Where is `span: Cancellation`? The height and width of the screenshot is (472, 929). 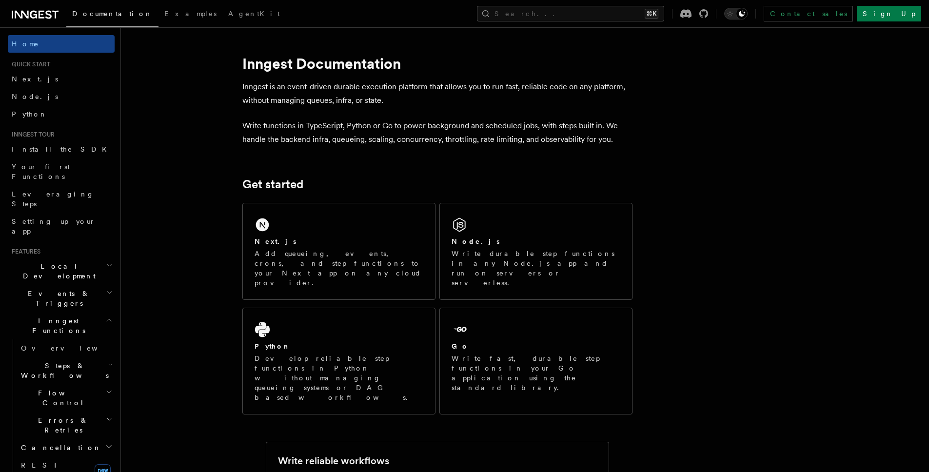 span: Cancellation is located at coordinates (59, 448).